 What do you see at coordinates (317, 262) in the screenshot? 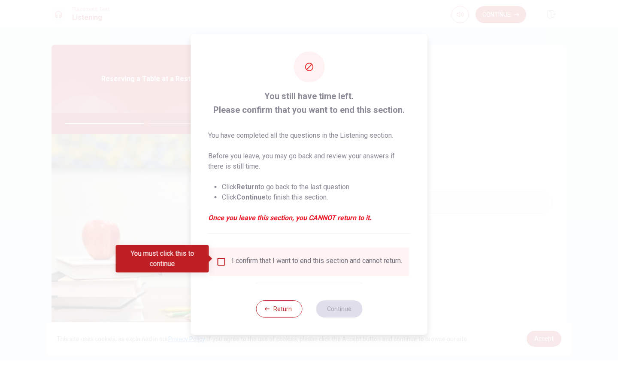
I see `div: I confirm that I want to end this section and cannot return.` at bounding box center [317, 262].